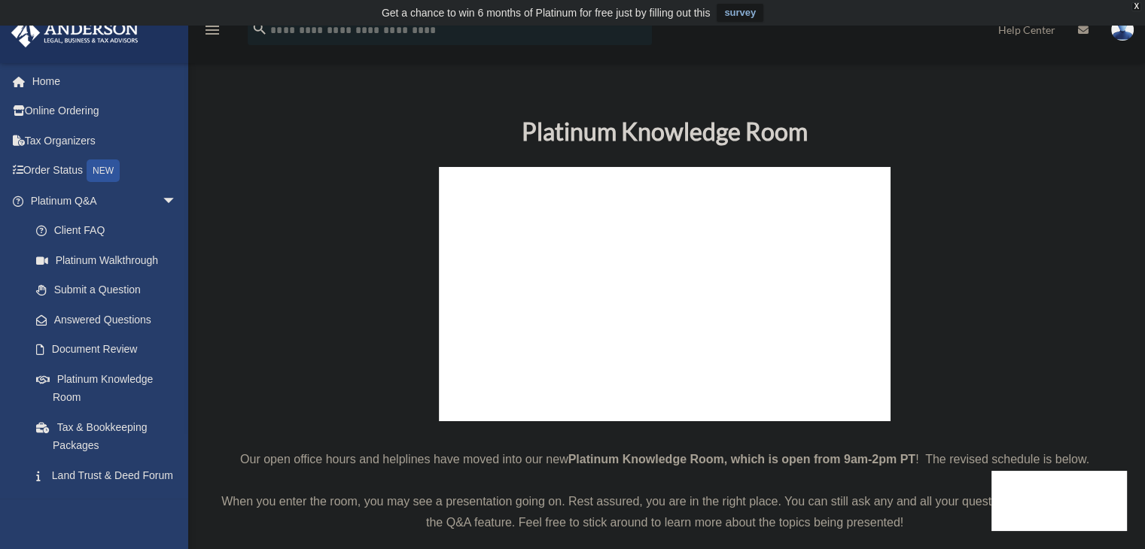 The width and height of the screenshot is (1145, 549). Describe the element at coordinates (105, 171) in the screenshot. I see `a: Order StatusNEW` at that location.